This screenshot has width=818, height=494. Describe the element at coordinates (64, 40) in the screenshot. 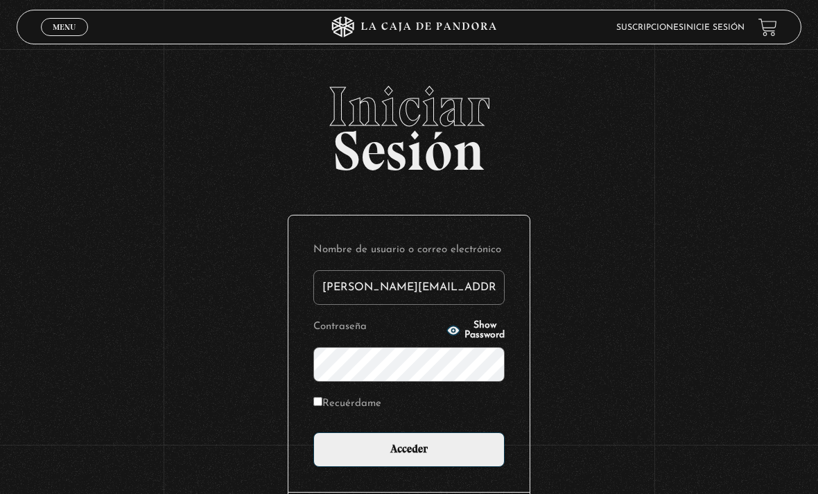

I see `span: Cerrar` at that location.